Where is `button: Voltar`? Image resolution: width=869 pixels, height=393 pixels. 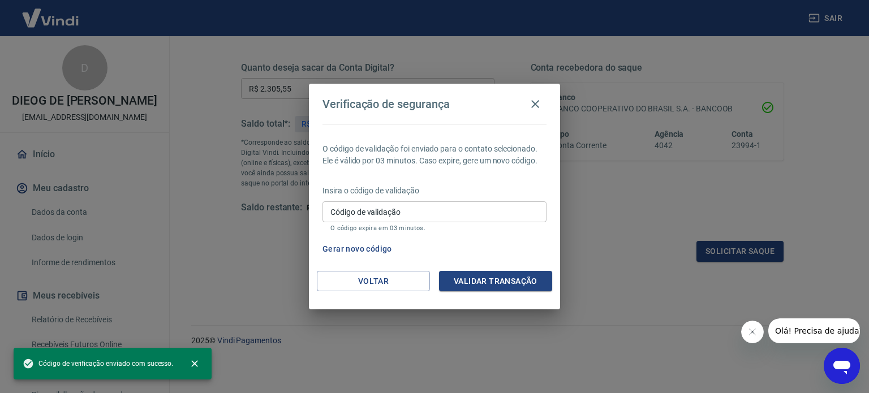
button: Voltar is located at coordinates (373, 281).